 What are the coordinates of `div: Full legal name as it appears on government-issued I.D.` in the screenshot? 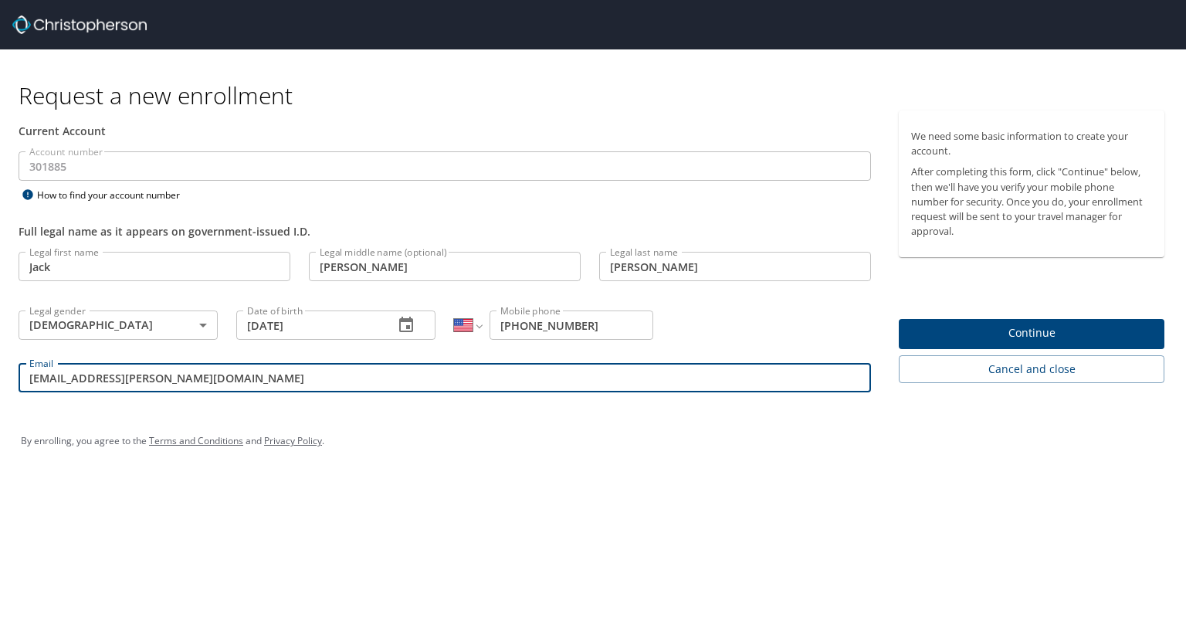 It's located at (445, 231).